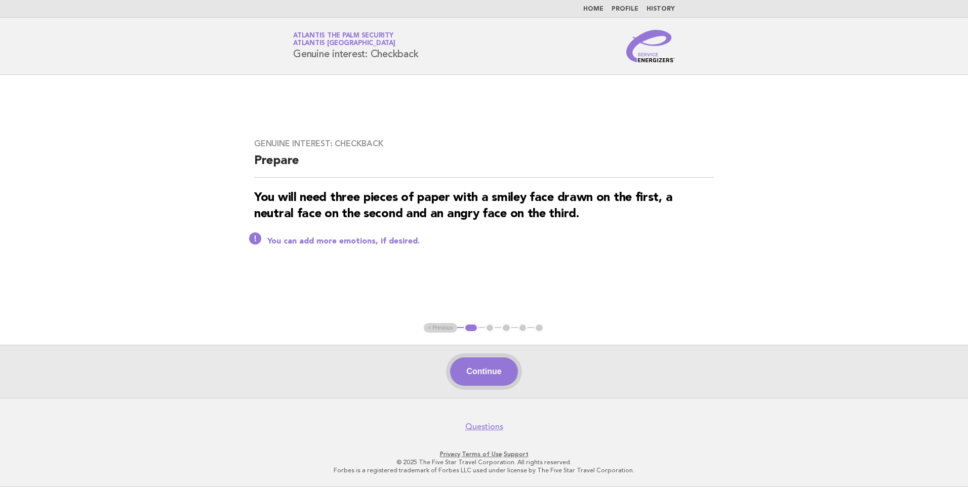 The image size is (968, 487). What do you see at coordinates (484, 165) in the screenshot?
I see `h2: Prepare` at bounding box center [484, 165].